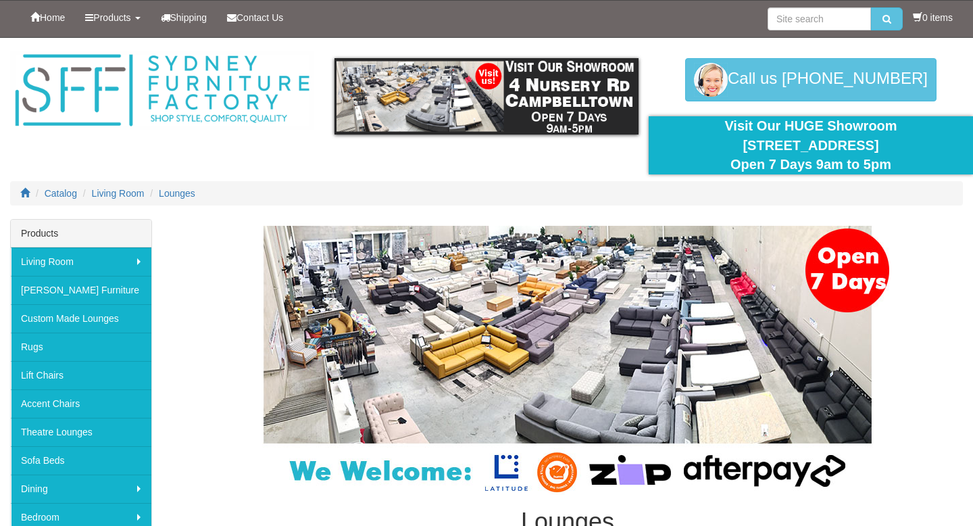 This screenshot has height=526, width=973. I want to click on a: Home, so click(47, 18).